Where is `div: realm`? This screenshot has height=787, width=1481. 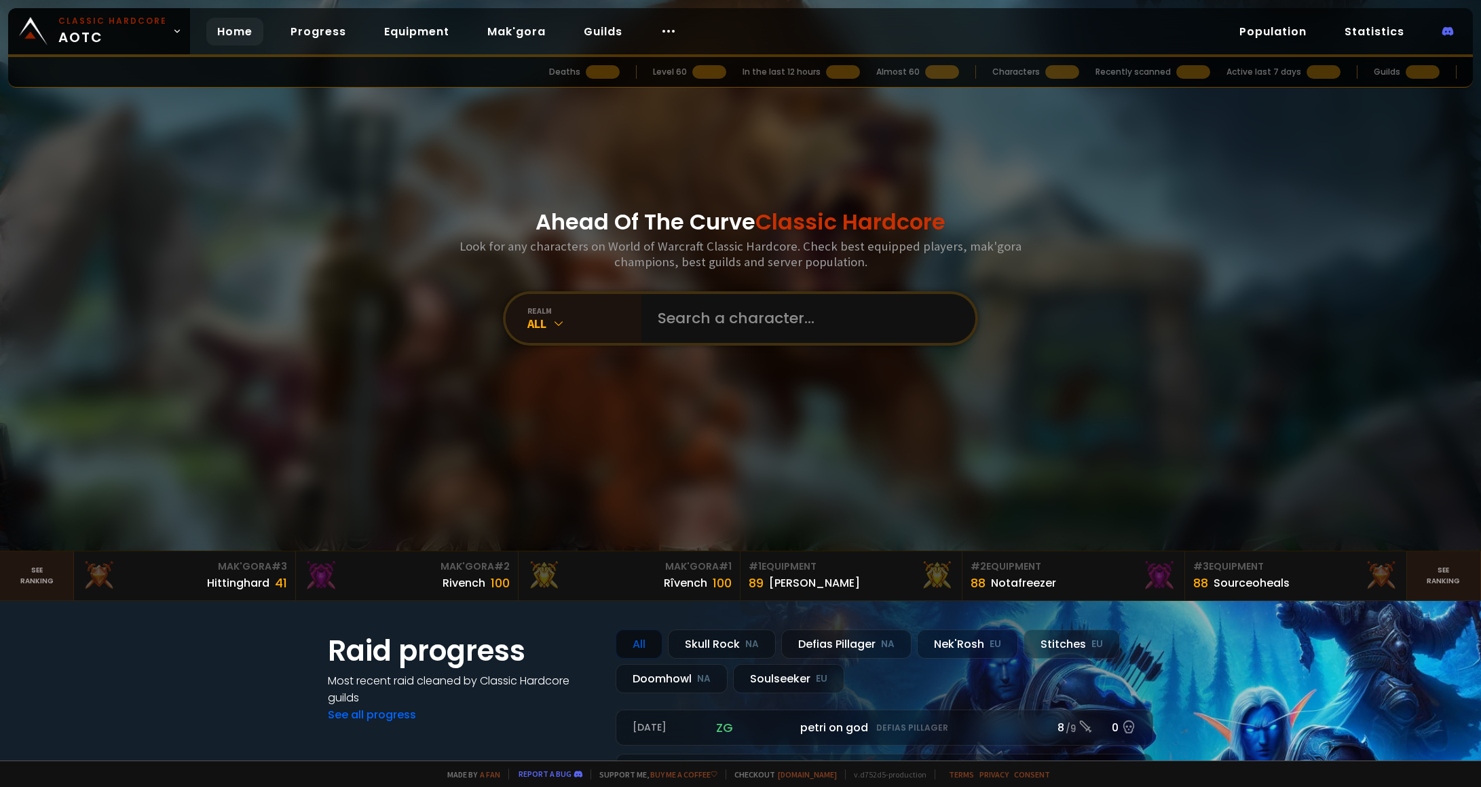 div: realm is located at coordinates (584, 310).